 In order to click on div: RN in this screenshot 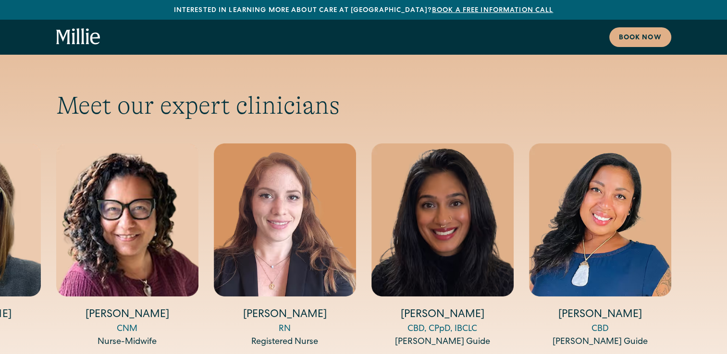, I will do `click(285, 329)`.